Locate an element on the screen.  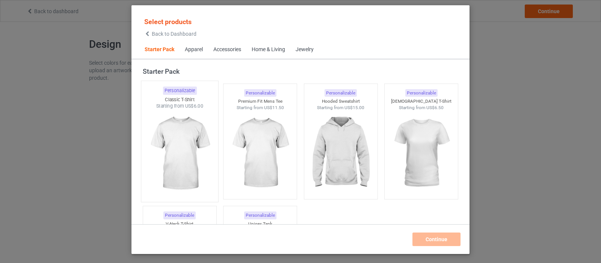
div: Jewelry is located at coordinates (305, 50).